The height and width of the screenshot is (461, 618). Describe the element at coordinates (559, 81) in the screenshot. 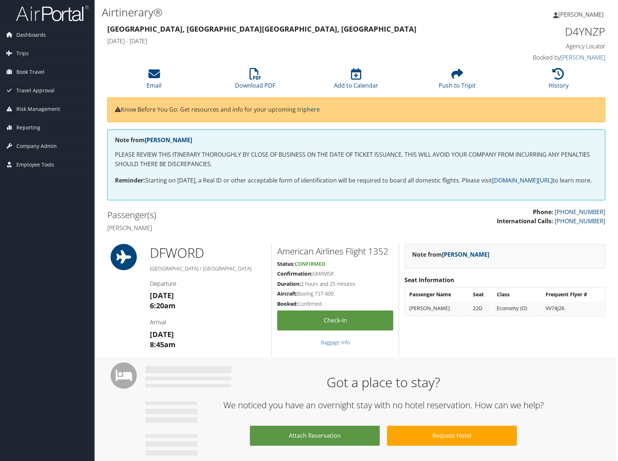

I see `a: History` at that location.